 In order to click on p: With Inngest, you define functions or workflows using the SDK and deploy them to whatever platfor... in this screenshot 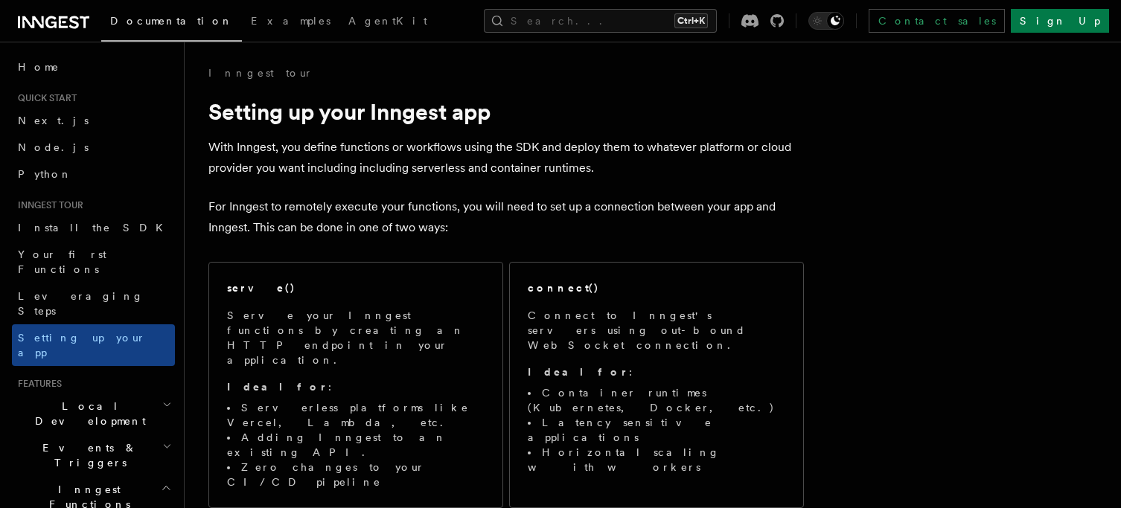, I will do `click(506, 158)`.